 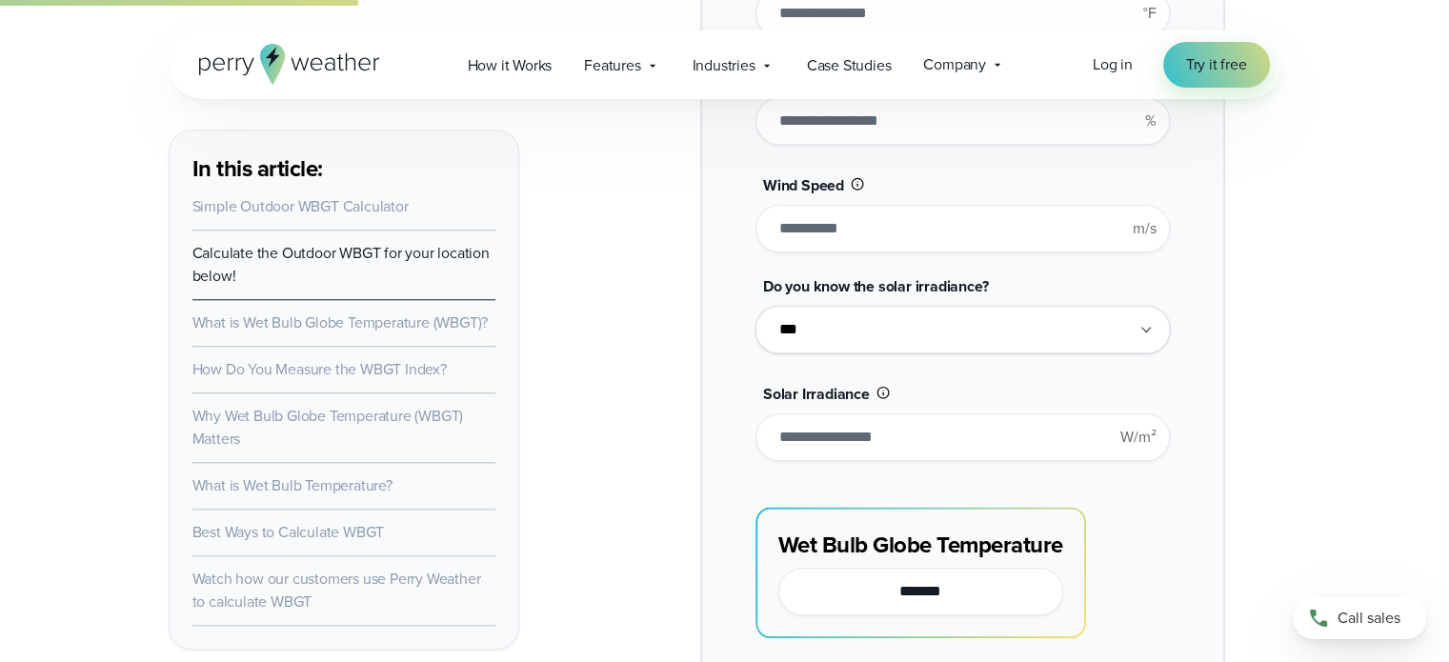 I want to click on span: Do you know the solar irradiance?, so click(x=875, y=286).